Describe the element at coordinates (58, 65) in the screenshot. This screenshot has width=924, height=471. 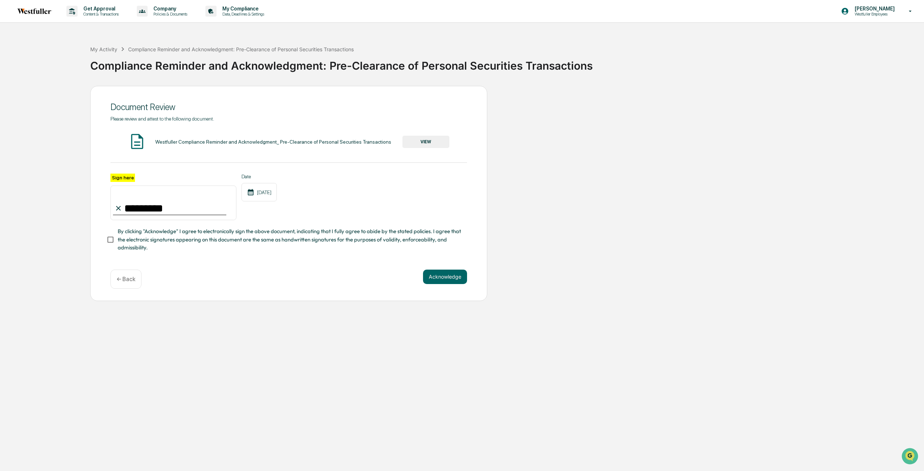
I see `div: We're available if you need us!` at that location.